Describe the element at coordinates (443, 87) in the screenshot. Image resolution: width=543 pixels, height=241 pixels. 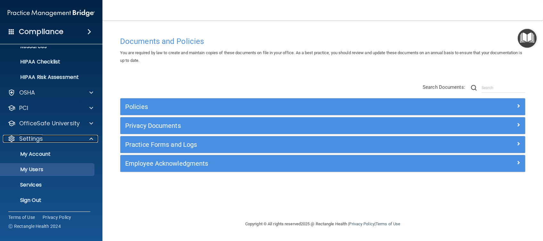
I see `span: Search Documents:` at that location.